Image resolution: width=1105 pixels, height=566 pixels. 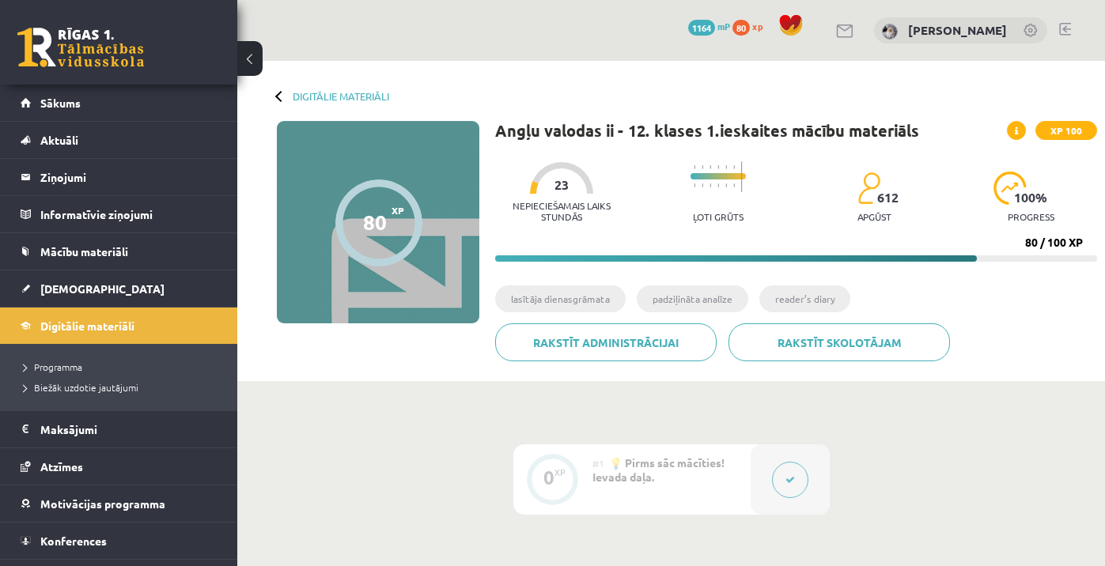 What do you see at coordinates (129, 177) in the screenshot?
I see `legend: Ziņojumi` at bounding box center [129, 177].